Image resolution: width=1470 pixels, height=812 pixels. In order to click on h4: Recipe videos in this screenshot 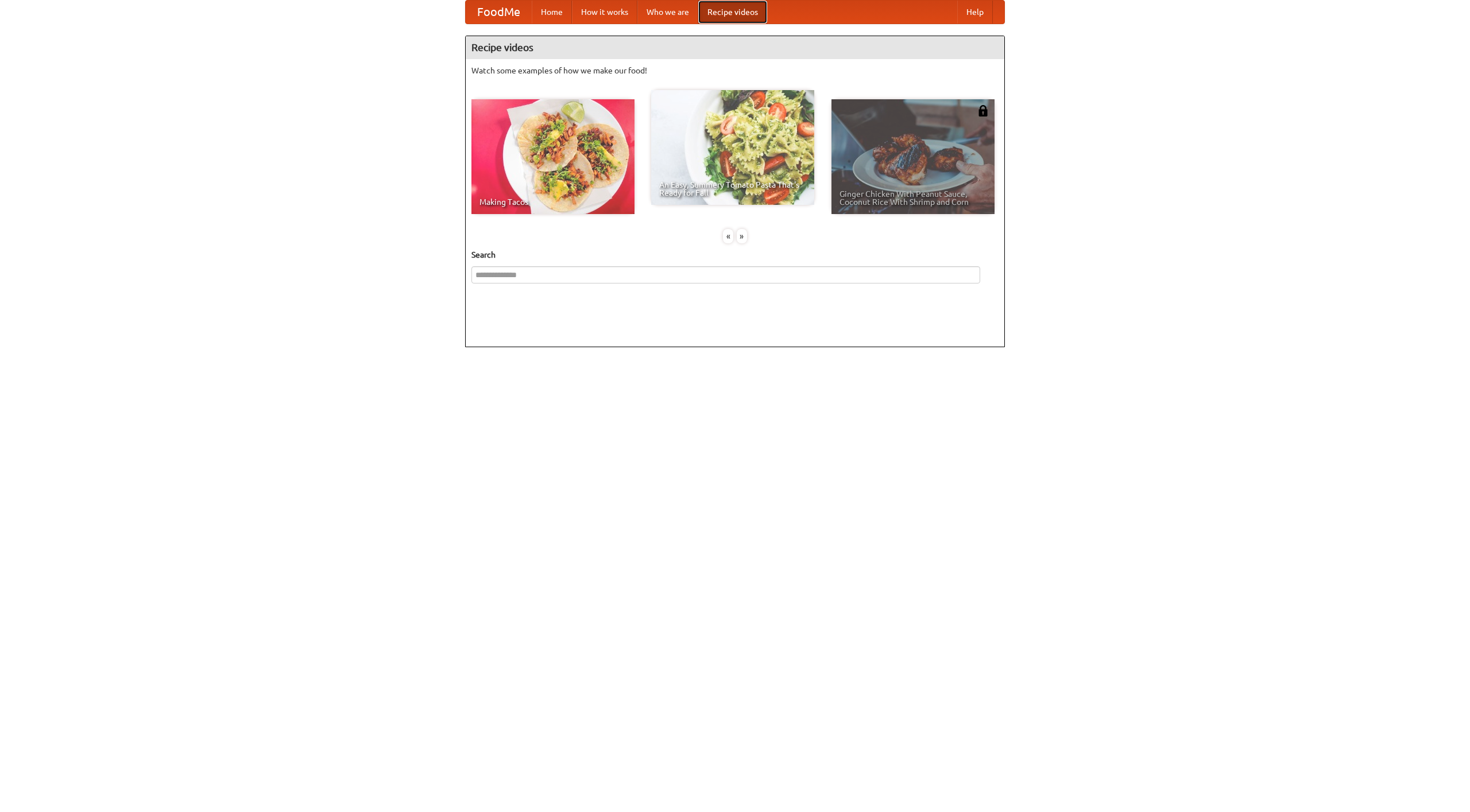, I will do `click(735, 48)`.